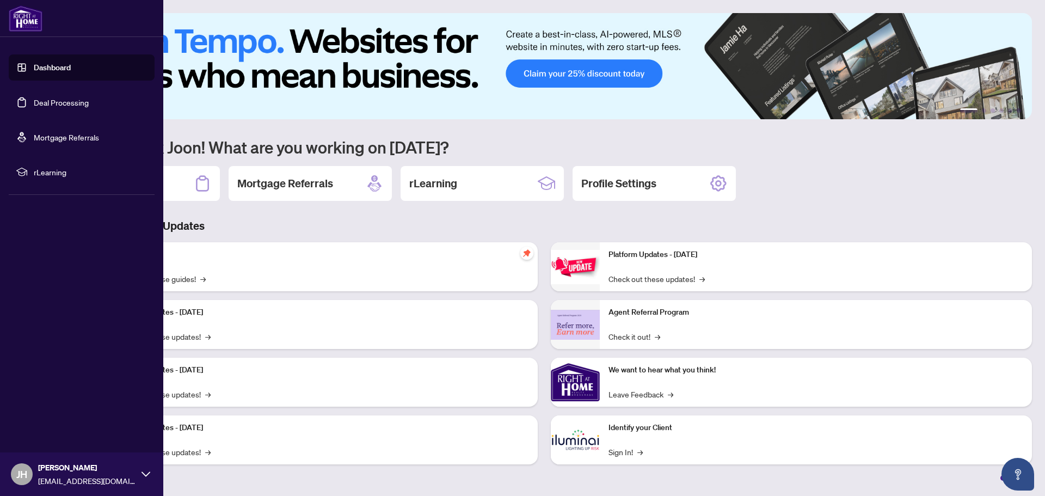 Image resolution: width=1045 pixels, height=496 pixels. Describe the element at coordinates (575, 324) in the screenshot. I see `img: Agent Referral Program` at that location.